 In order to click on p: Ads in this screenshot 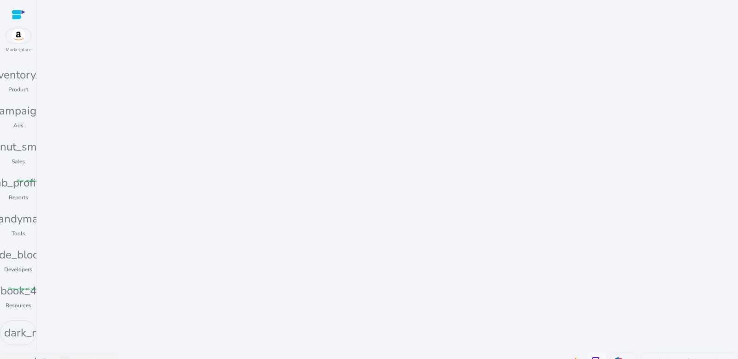, I will do `click(18, 125)`.